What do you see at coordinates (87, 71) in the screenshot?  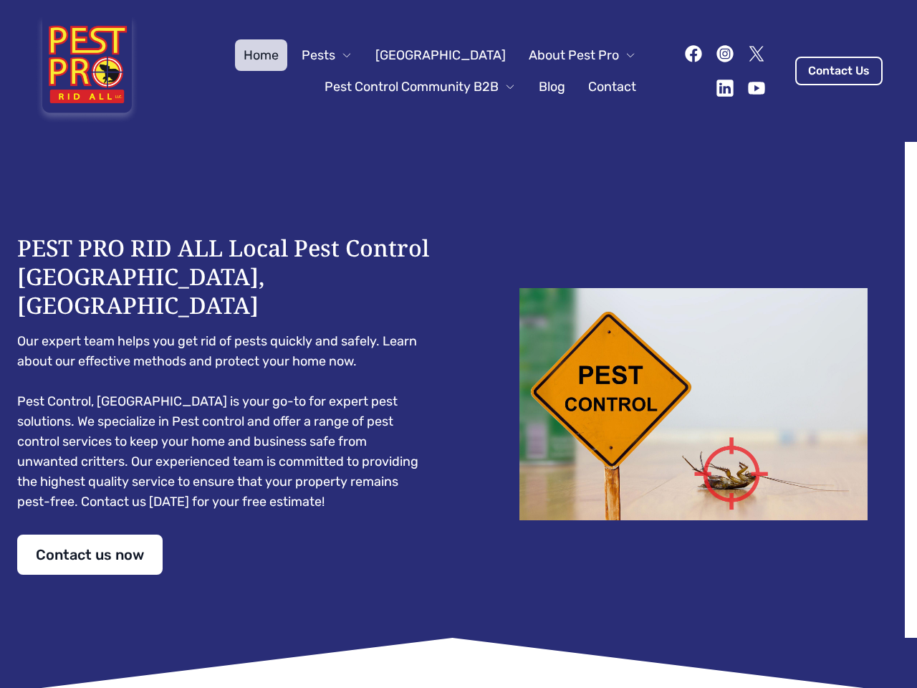 I see `img: Pest Pro Rid All` at bounding box center [87, 71].